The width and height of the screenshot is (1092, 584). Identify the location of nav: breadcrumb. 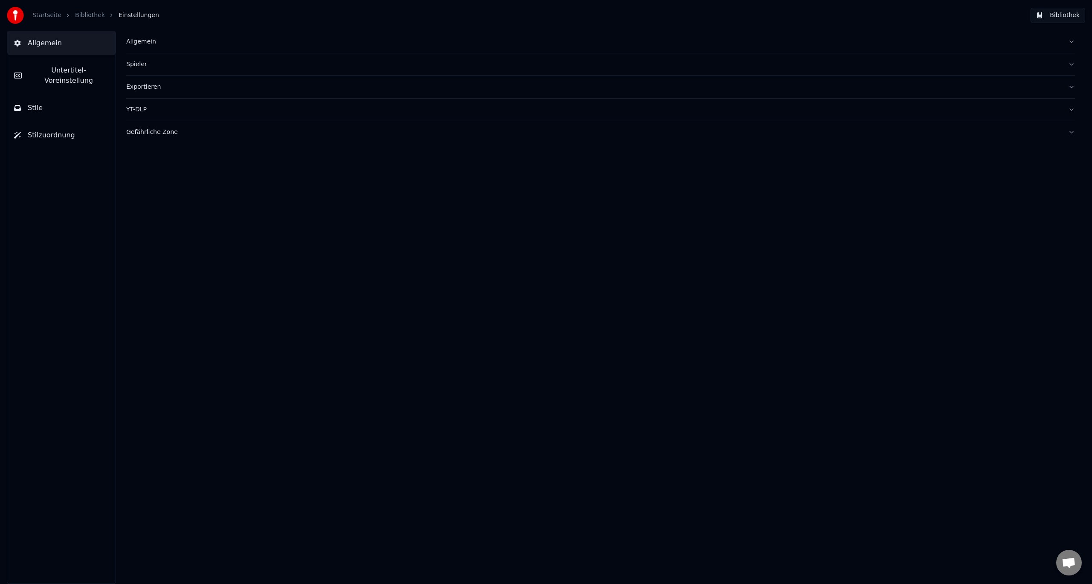
(96, 15).